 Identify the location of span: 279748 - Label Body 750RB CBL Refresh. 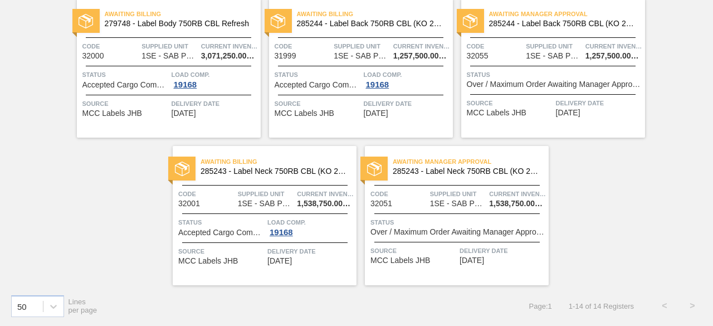
(178, 23).